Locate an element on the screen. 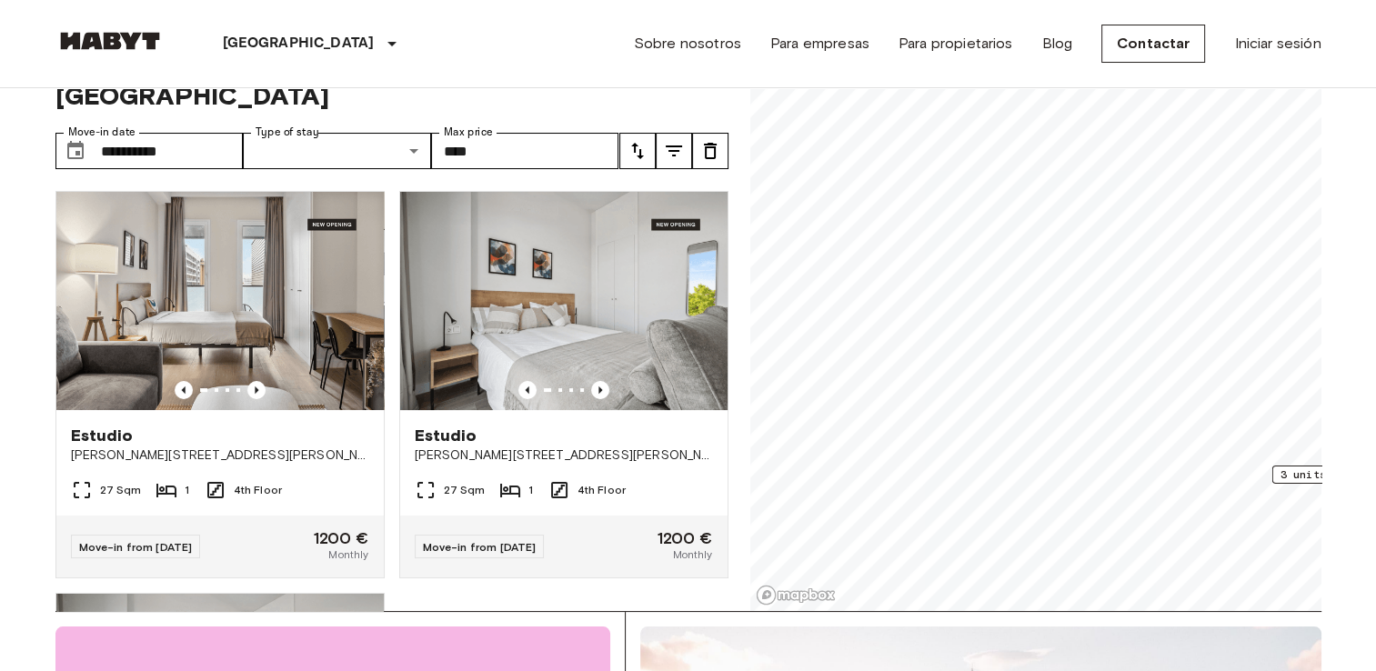 The height and width of the screenshot is (671, 1376). a: Para empresas is located at coordinates (819, 44).